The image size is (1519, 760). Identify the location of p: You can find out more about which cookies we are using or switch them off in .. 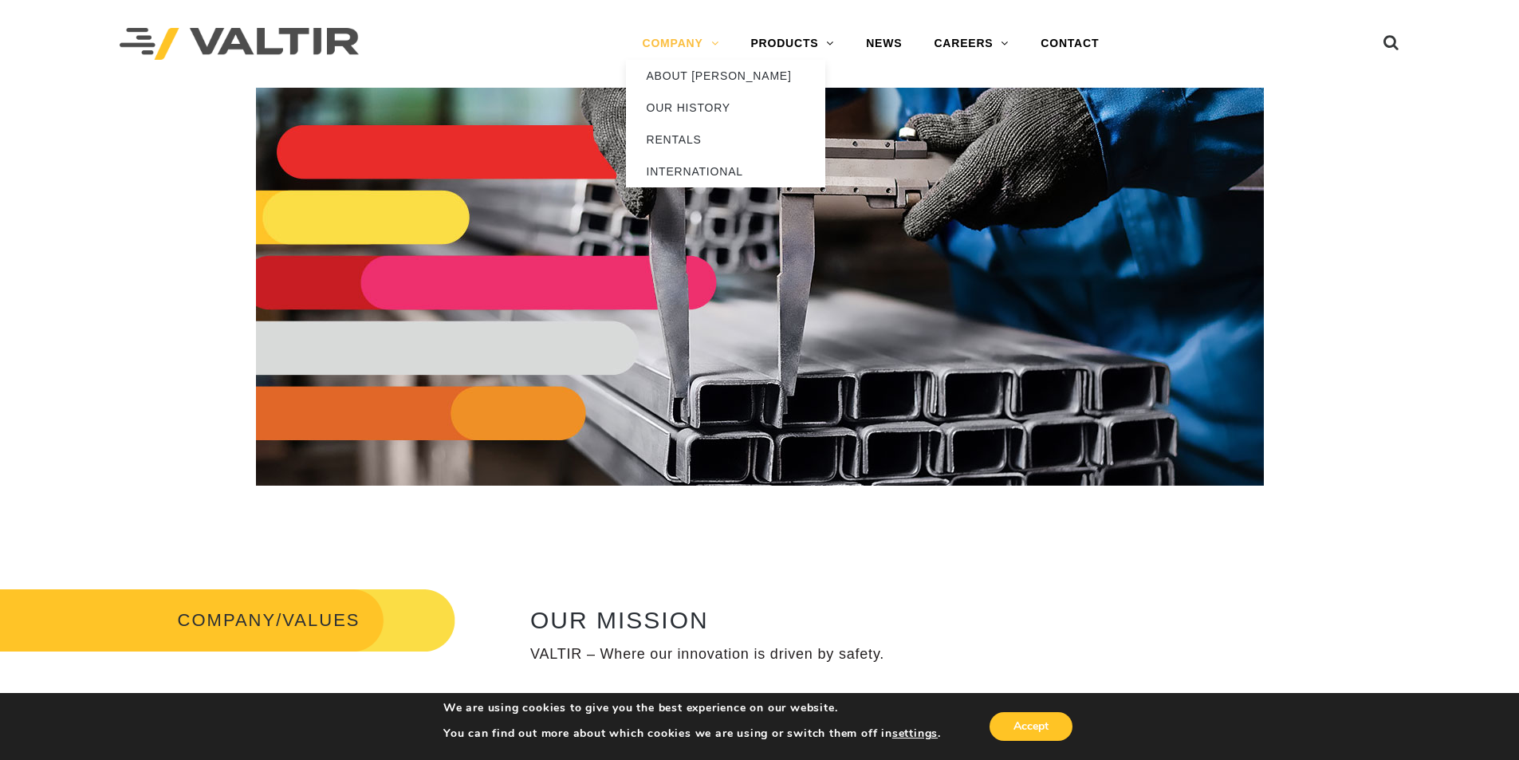
(692, 734).